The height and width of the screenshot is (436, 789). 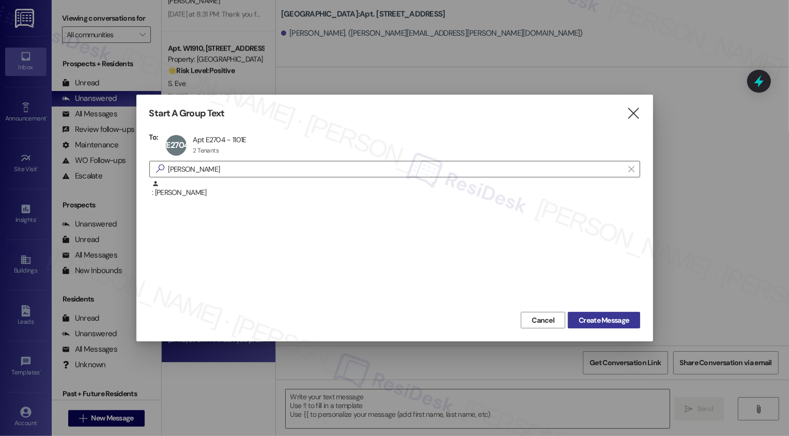 I want to click on h3: Start A Group Text, so click(x=187, y=113).